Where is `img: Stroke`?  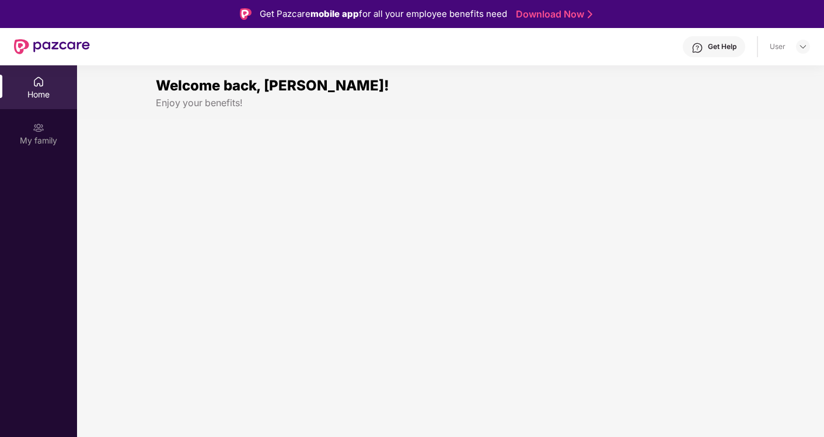
img: Stroke is located at coordinates (590, 14).